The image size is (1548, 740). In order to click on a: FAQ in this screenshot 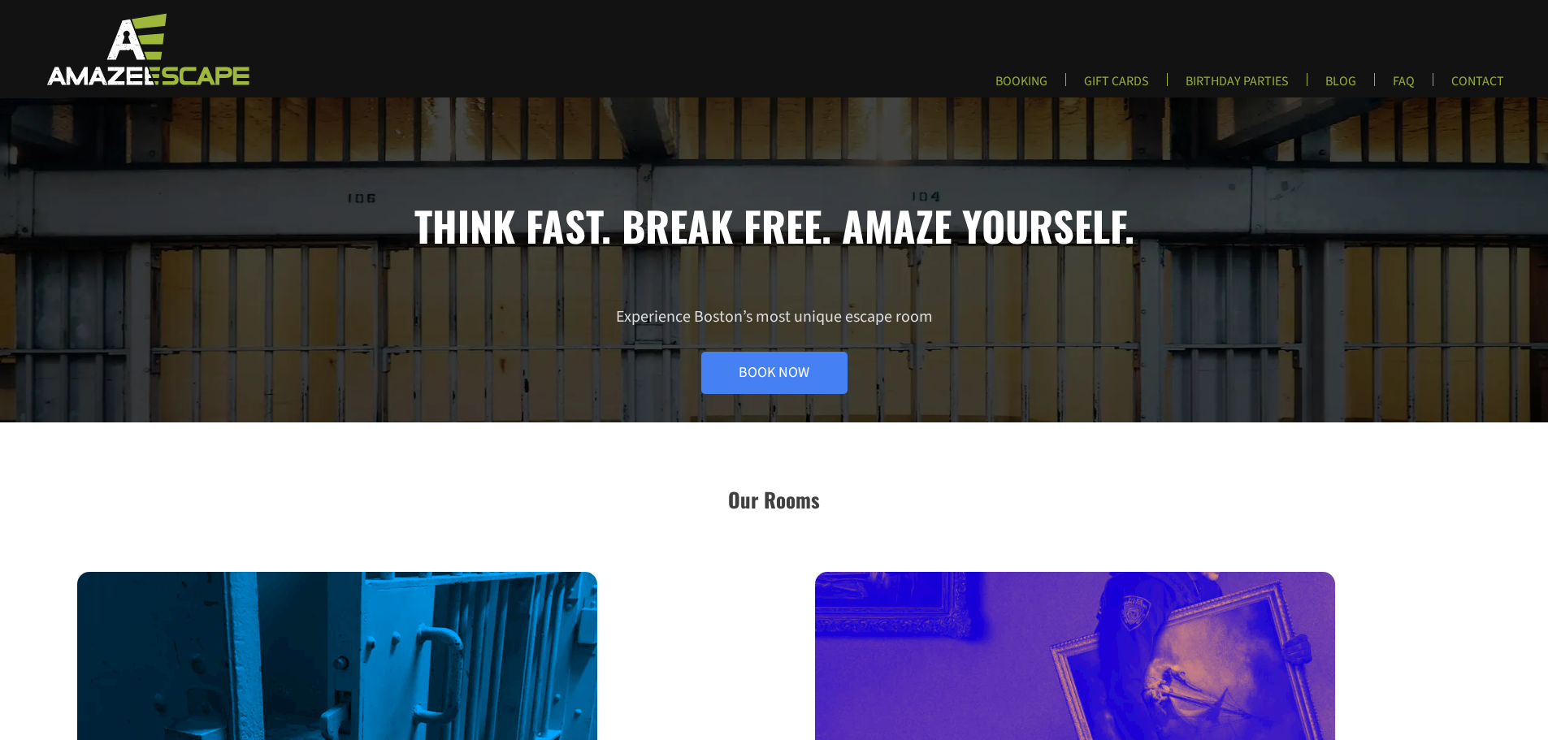, I will do `click(1404, 86)`.